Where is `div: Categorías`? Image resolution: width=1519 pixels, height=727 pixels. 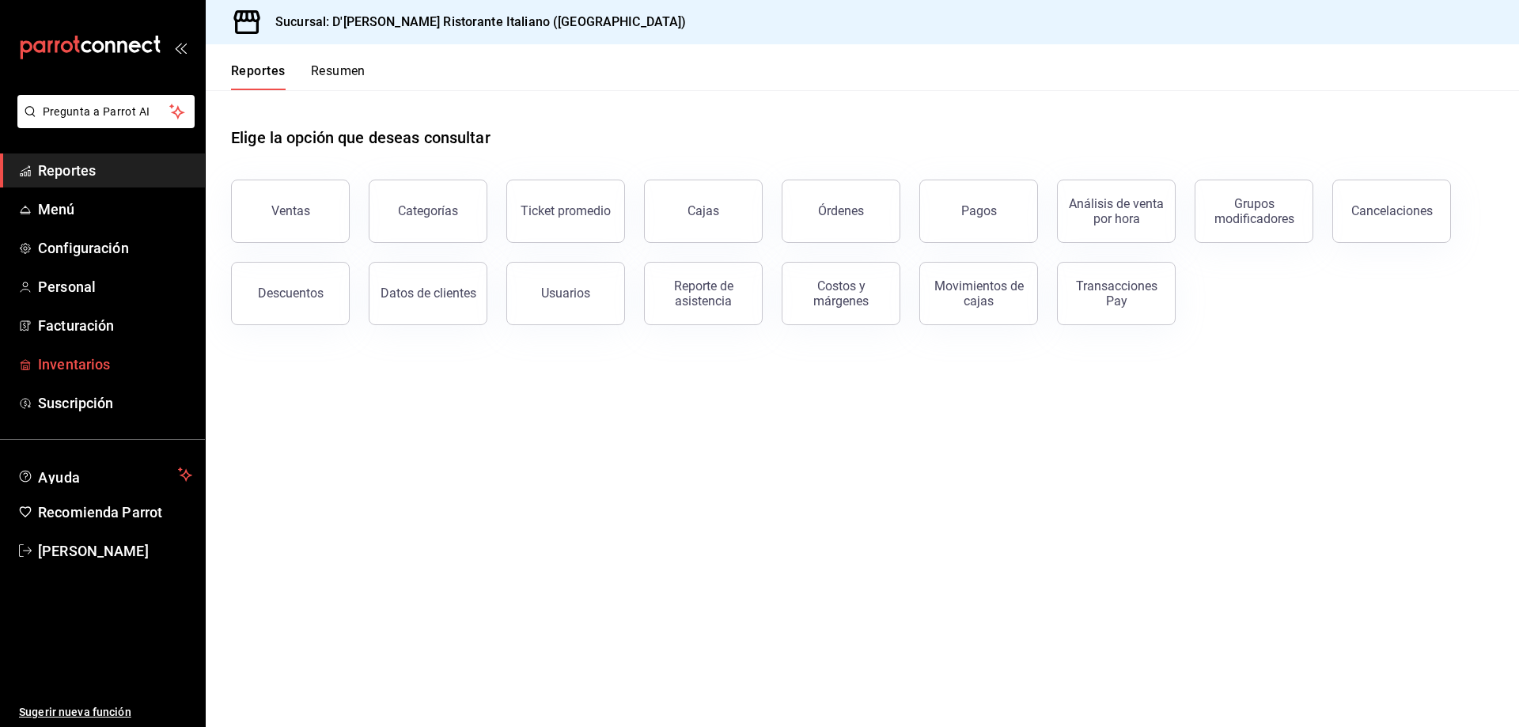
div: Categorías is located at coordinates (428, 210).